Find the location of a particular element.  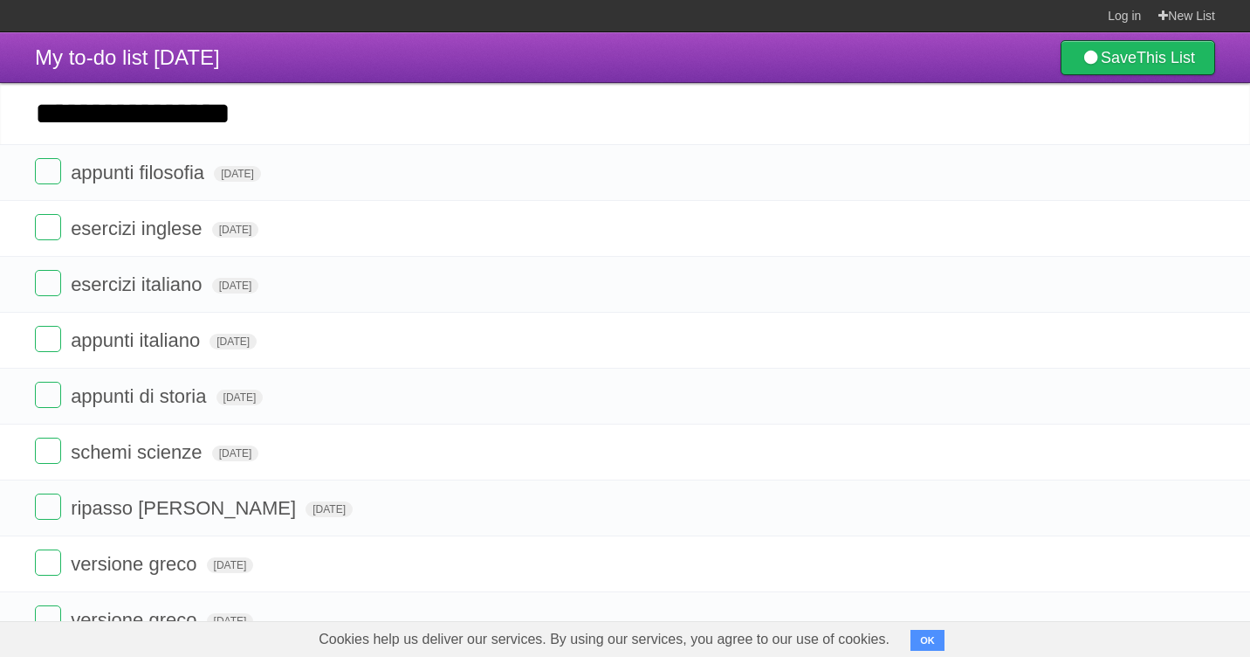

span: schemi scienze is located at coordinates (138, 451).